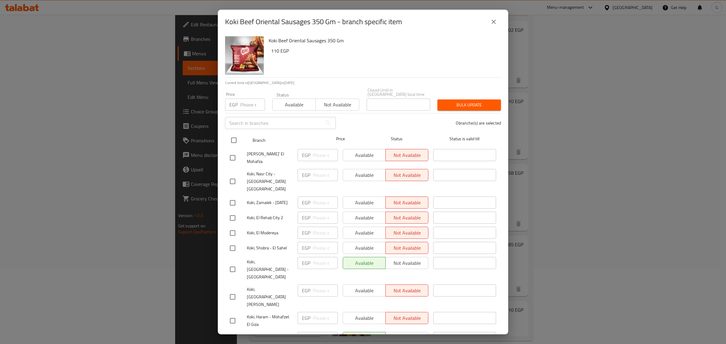 Image resolution: width=726 pixels, height=344 pixels. What do you see at coordinates (340, 139) in the screenshot?
I see `span: Price` at bounding box center [340, 139].